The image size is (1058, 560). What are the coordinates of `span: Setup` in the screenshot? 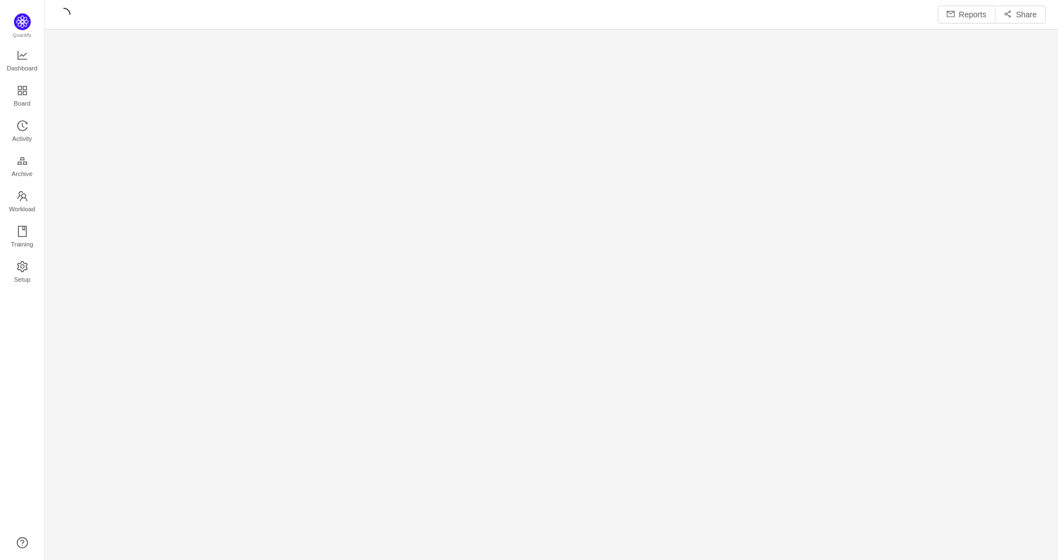 It's located at (22, 279).